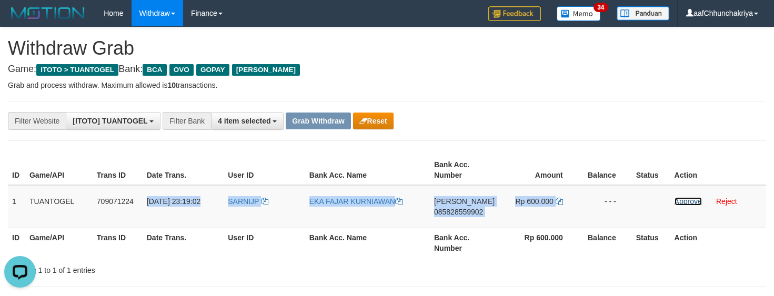 The image size is (774, 296). What do you see at coordinates (161, 268) in the screenshot?
I see `div: Showing 1 to 1 of 1 entries` at bounding box center [161, 268].